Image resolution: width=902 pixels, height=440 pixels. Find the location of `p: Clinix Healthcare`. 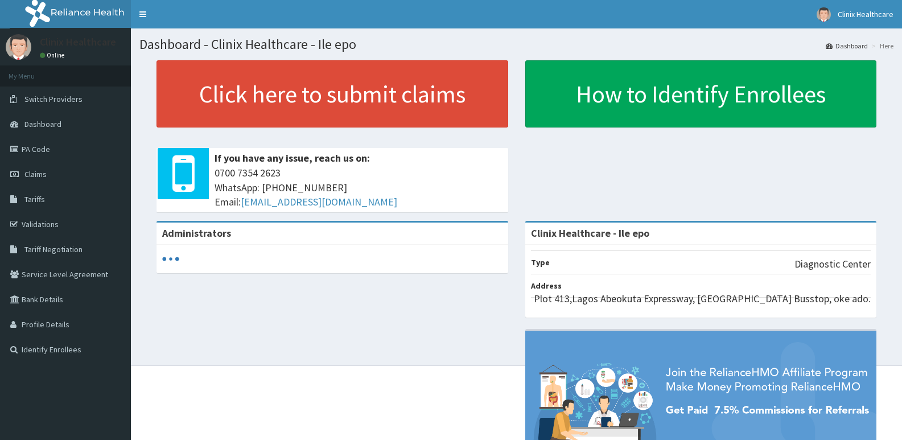

p: Clinix Healthcare is located at coordinates (78, 42).